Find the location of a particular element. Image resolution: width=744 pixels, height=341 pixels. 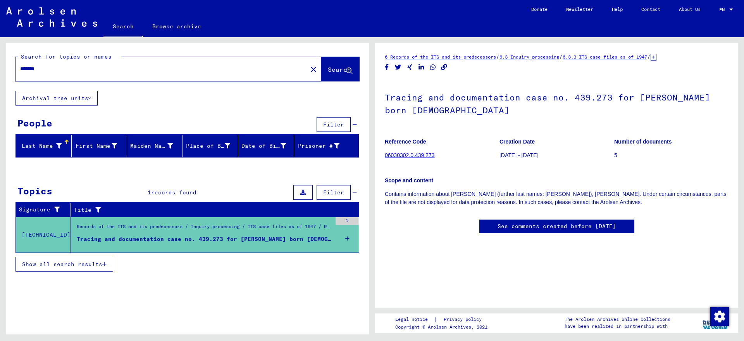

p: Copyright © Arolsen Archives, 2021 is located at coordinates (443, 327).